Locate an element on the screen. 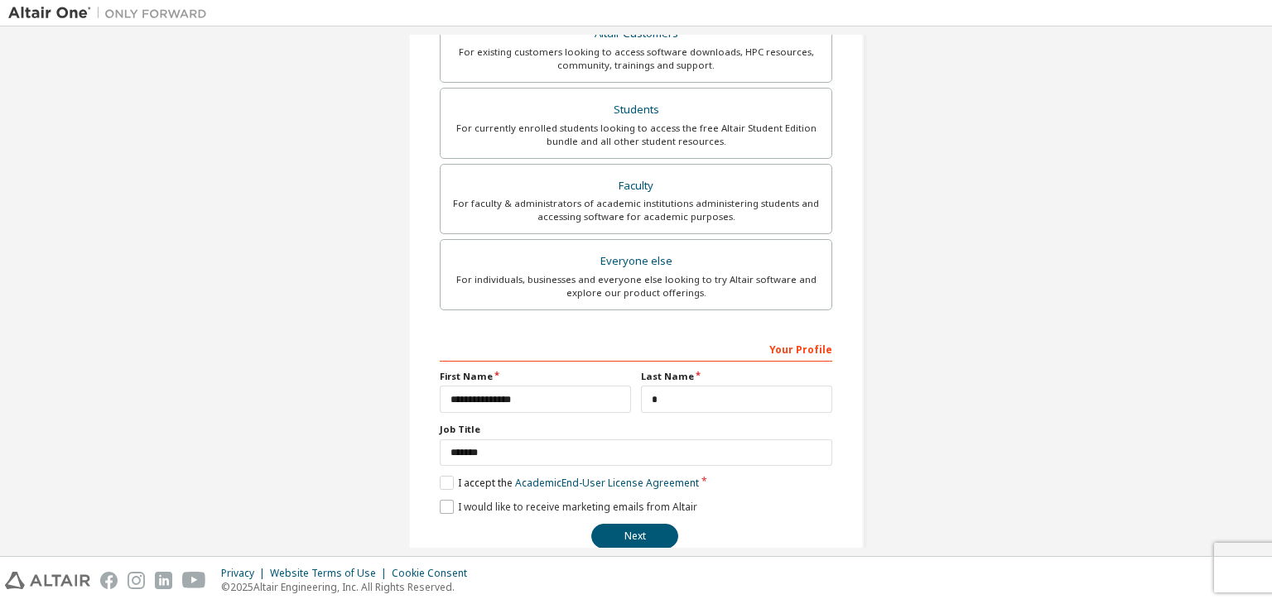  img: altair_logo.svg is located at coordinates (47, 580).